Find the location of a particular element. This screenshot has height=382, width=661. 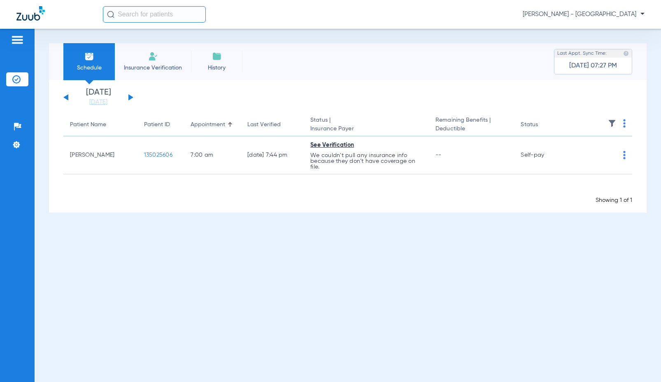

td: 7:00 AM is located at coordinates (212, 156).